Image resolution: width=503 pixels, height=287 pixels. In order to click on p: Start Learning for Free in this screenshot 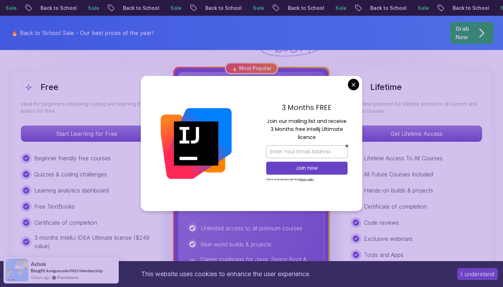, I will do `click(87, 133)`.